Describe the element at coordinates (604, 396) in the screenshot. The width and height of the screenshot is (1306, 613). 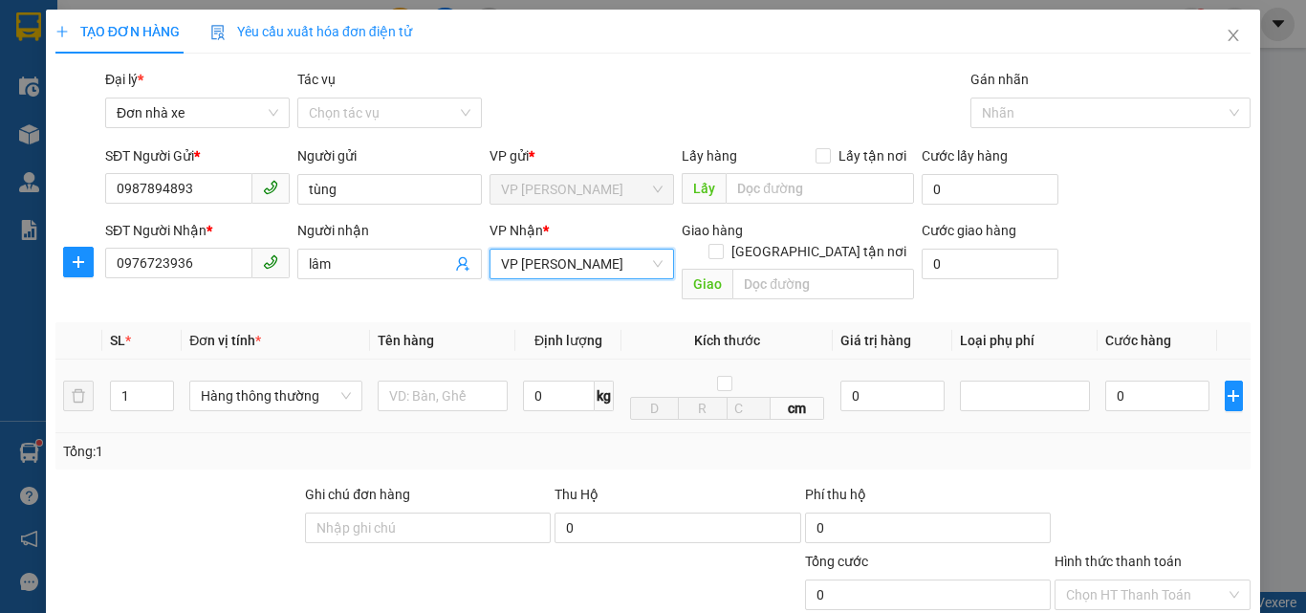
I see `span: kg` at that location.